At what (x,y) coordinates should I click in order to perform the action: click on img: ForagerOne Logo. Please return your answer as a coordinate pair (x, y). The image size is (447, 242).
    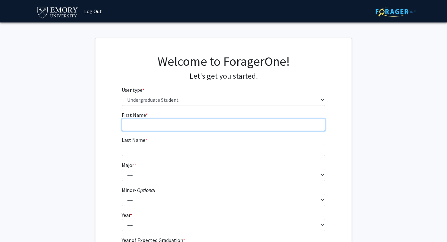
    Looking at the image, I should click on (396, 12).